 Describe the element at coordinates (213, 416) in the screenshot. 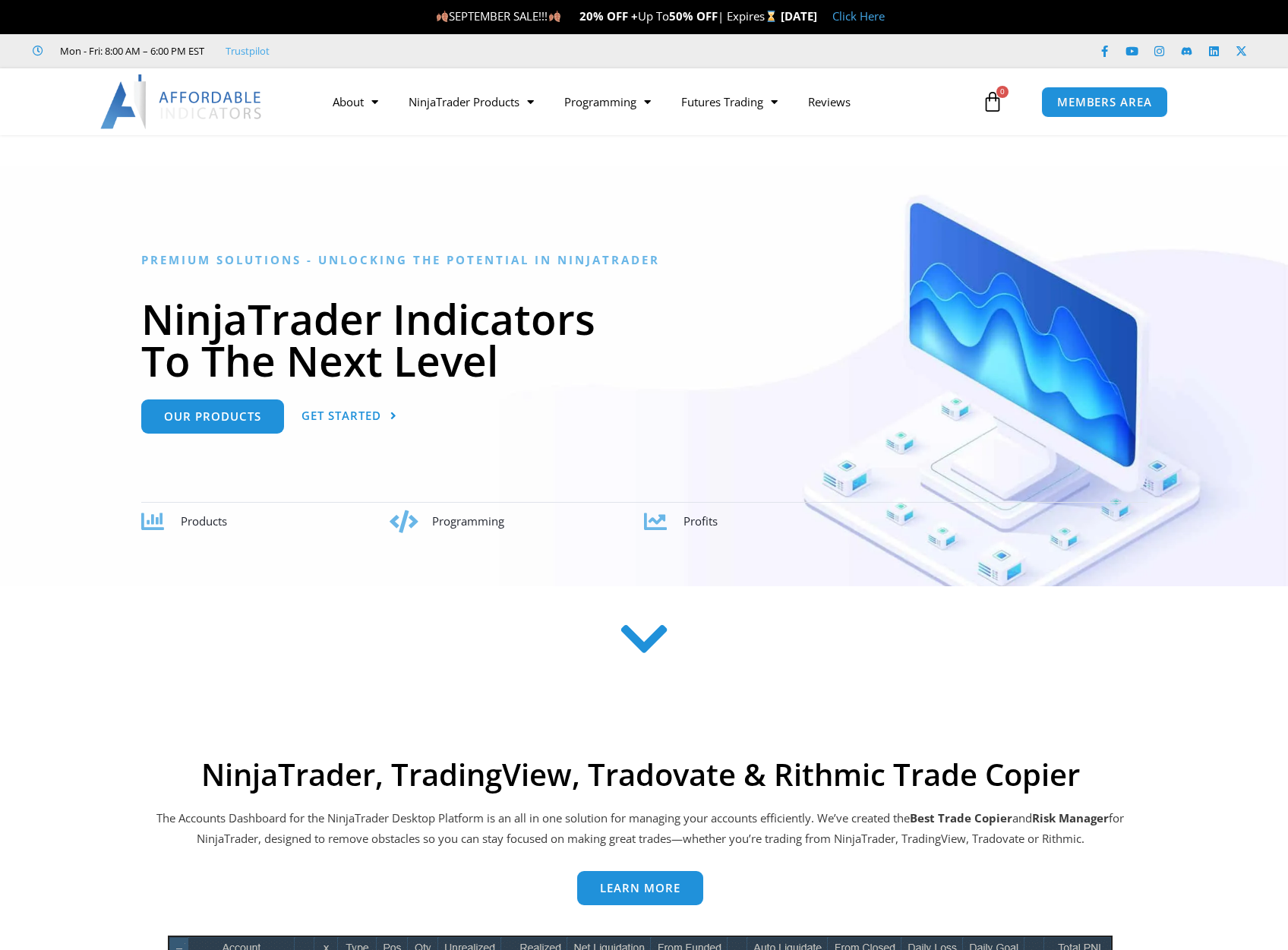

I see `span: Our Products` at that location.